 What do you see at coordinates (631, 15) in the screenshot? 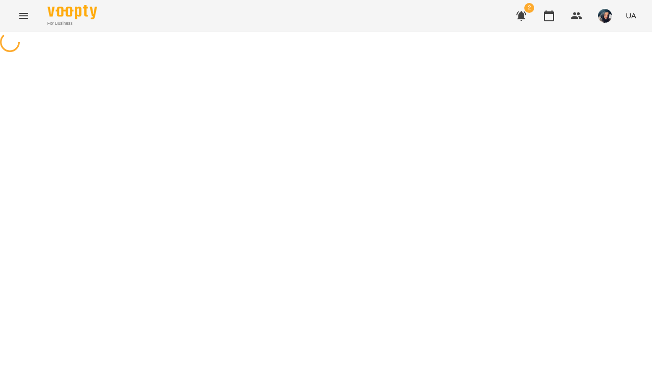
I see `button: UA` at bounding box center [631, 15].